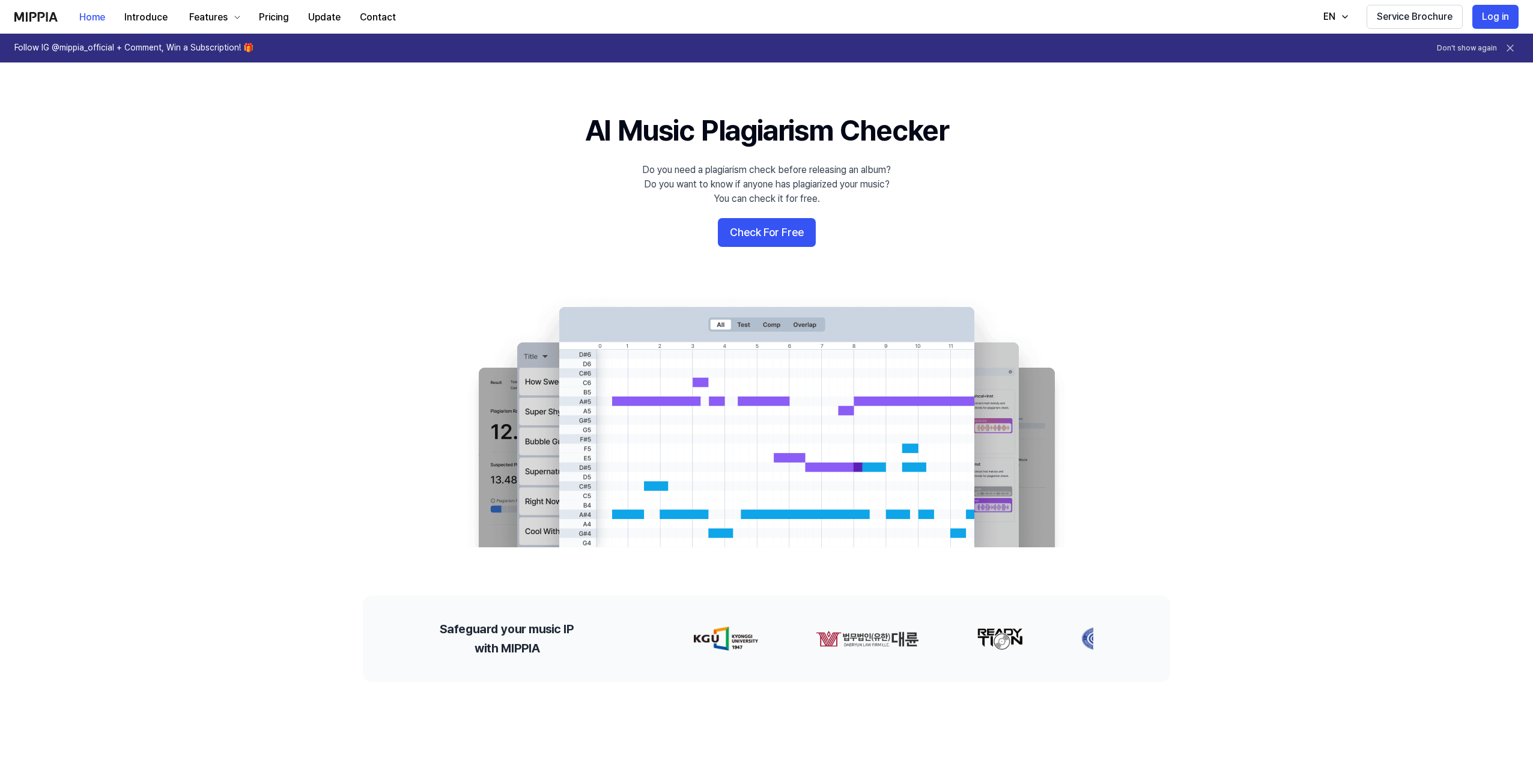 The image size is (1533, 784). What do you see at coordinates (378, 17) in the screenshot?
I see `button: Contact` at bounding box center [378, 17].